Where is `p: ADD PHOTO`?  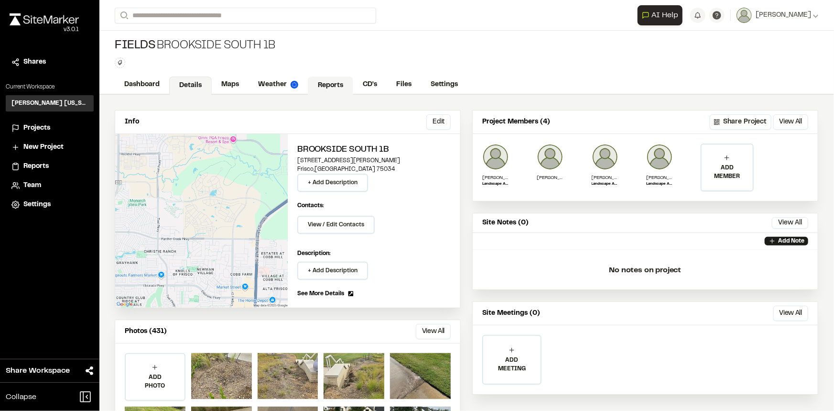 p: ADD PHOTO is located at coordinates (155, 381).